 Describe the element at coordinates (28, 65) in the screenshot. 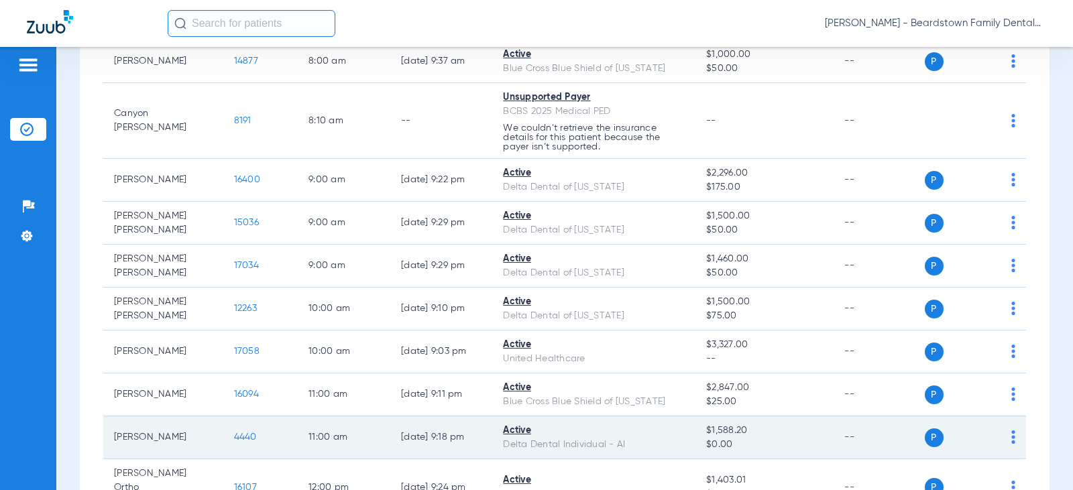

I see `img: hamburger-icon` at that location.